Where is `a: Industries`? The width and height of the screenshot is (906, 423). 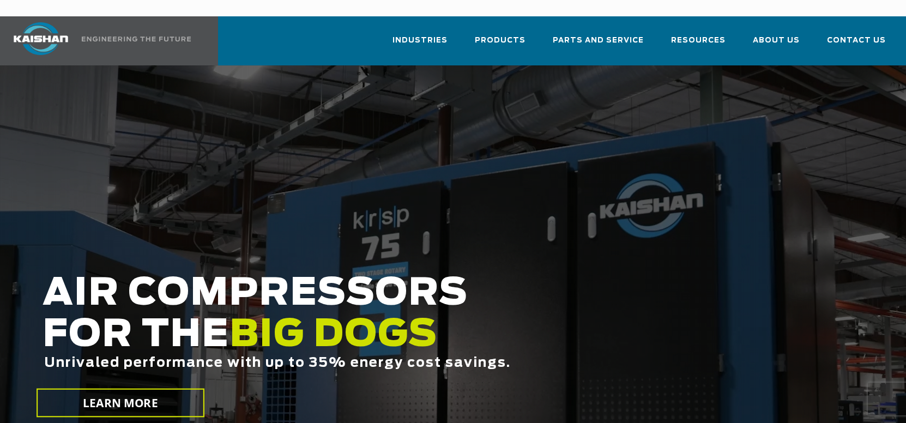 a: Industries is located at coordinates (420, 45).